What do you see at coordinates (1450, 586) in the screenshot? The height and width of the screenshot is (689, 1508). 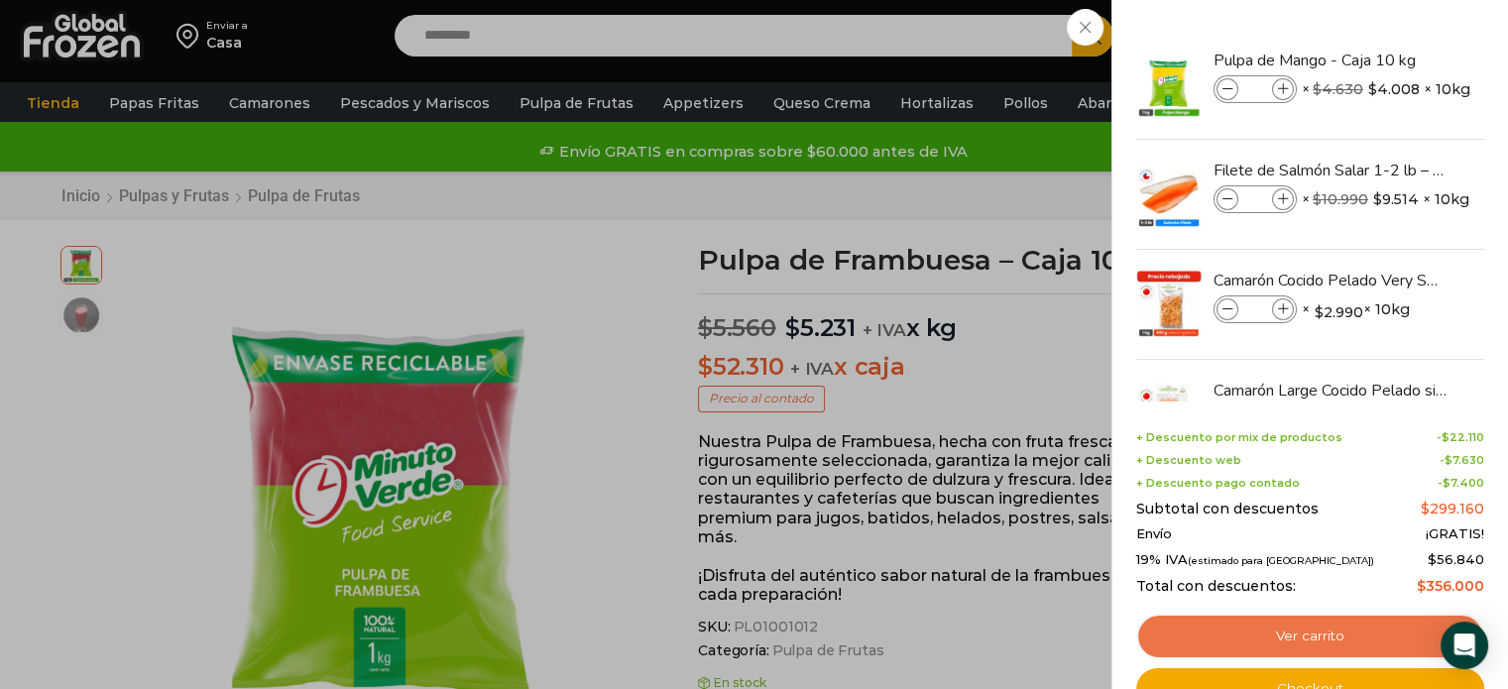 I see `bdi: 356.000` at bounding box center [1450, 586].